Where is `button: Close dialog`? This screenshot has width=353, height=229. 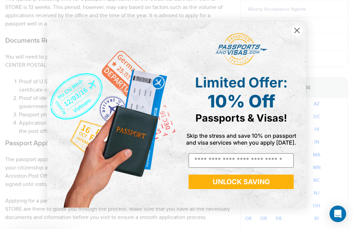 button: Close dialog is located at coordinates (297, 30).